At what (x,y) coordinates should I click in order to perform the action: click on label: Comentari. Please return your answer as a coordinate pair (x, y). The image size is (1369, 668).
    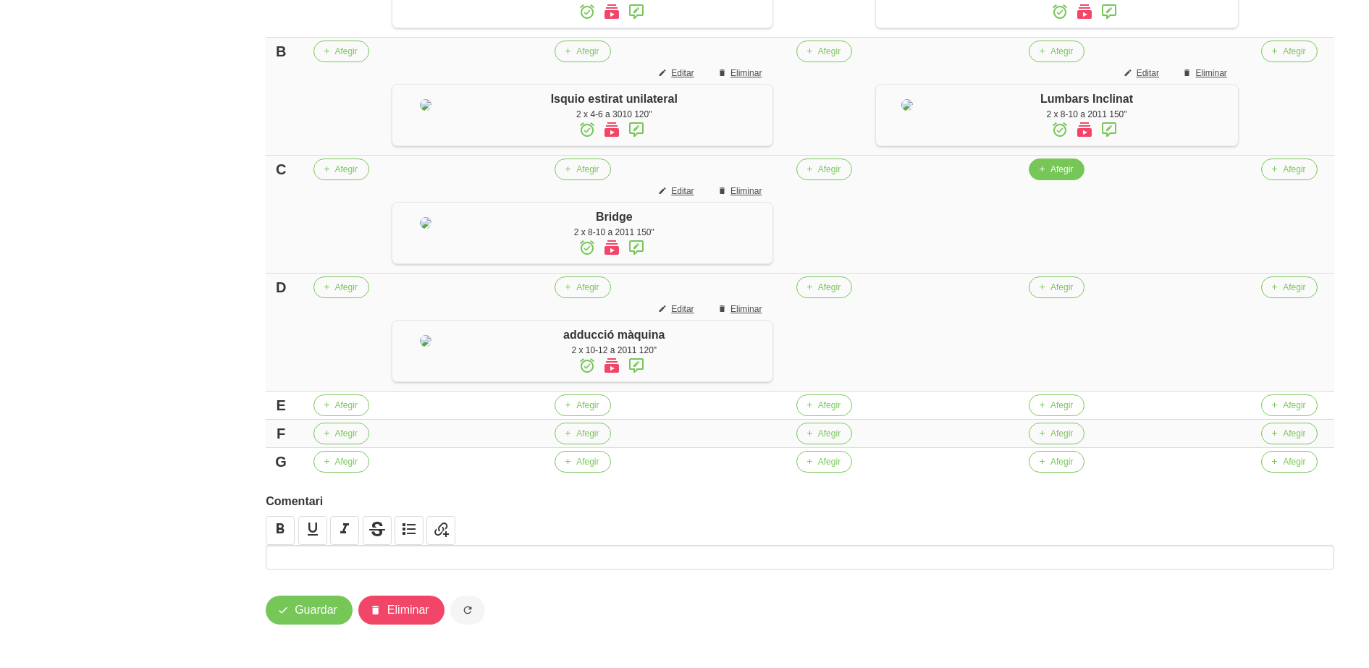
    Looking at the image, I should click on (800, 502).